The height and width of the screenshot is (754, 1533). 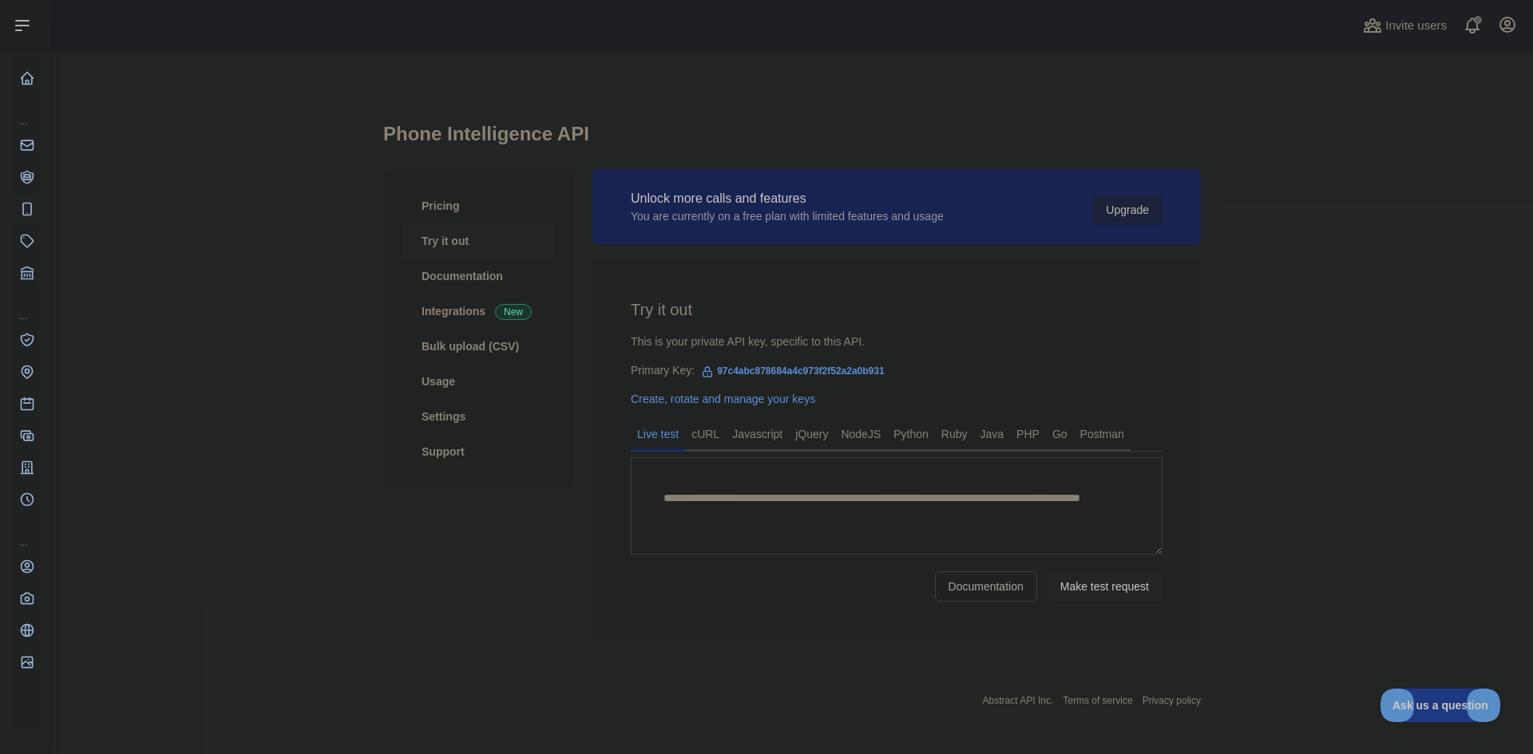 I want to click on a: Pricing, so click(x=478, y=206).